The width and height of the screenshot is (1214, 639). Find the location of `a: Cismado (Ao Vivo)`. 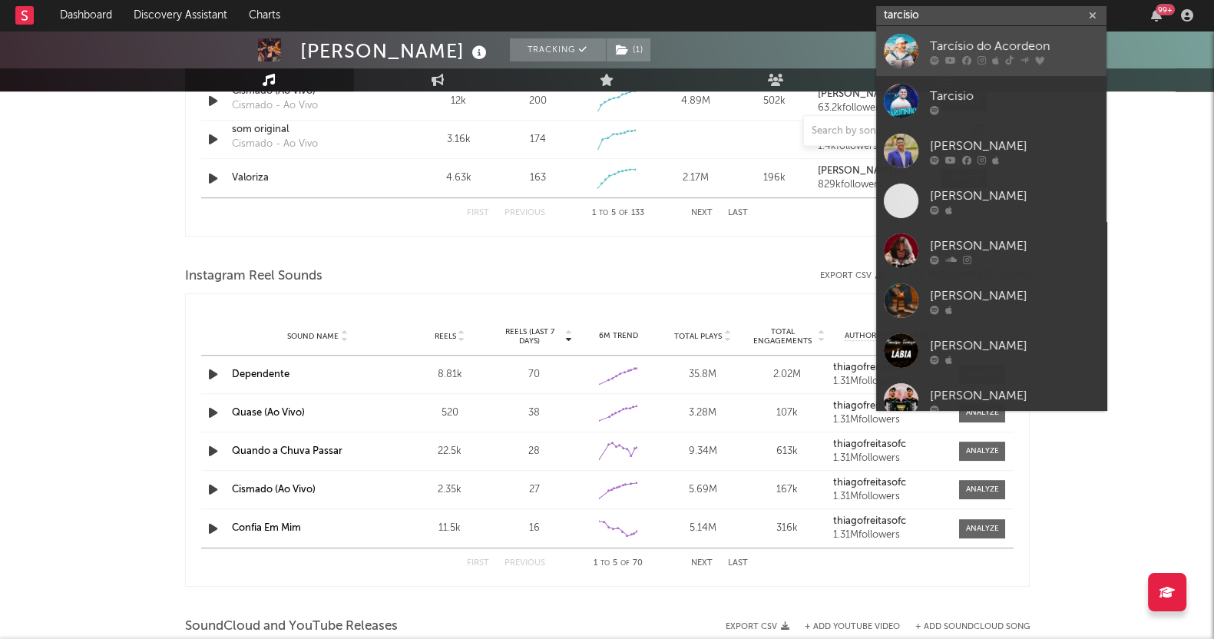

a: Cismado (Ao Vivo) is located at coordinates (273, 489).